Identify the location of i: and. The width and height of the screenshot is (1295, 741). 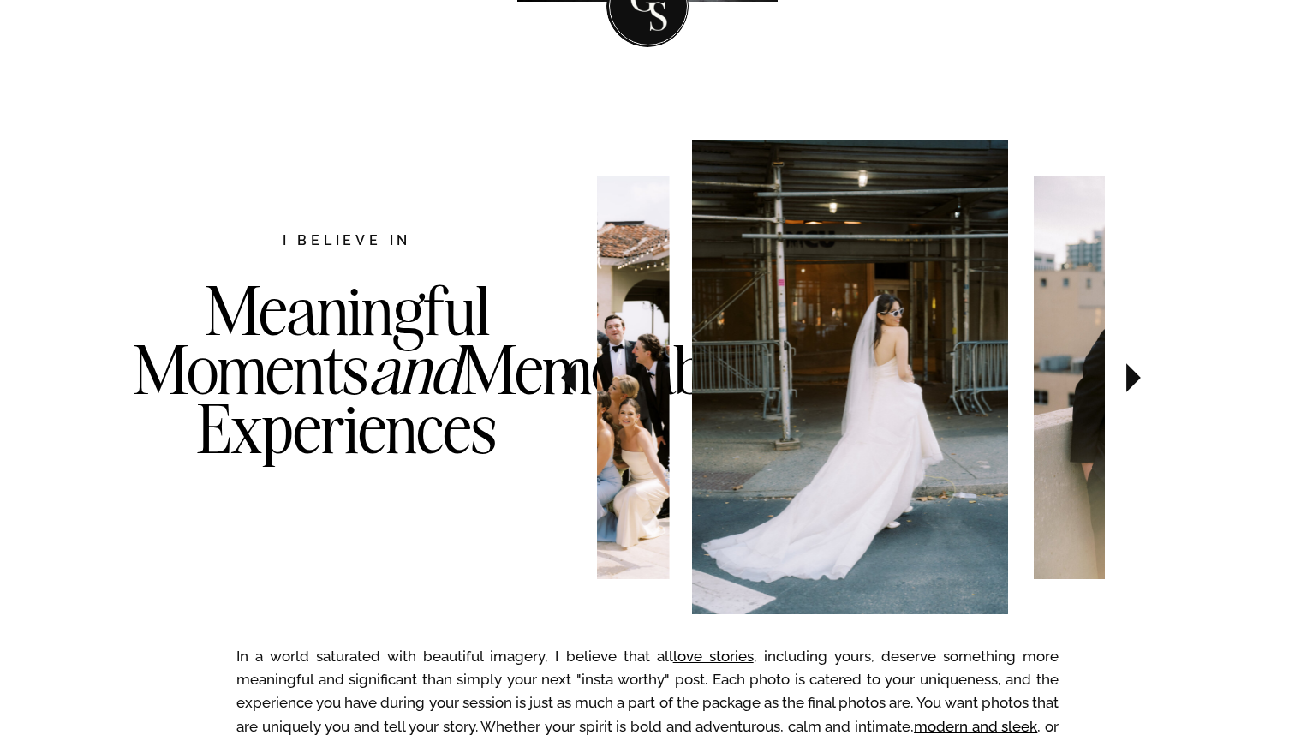
(414, 369).